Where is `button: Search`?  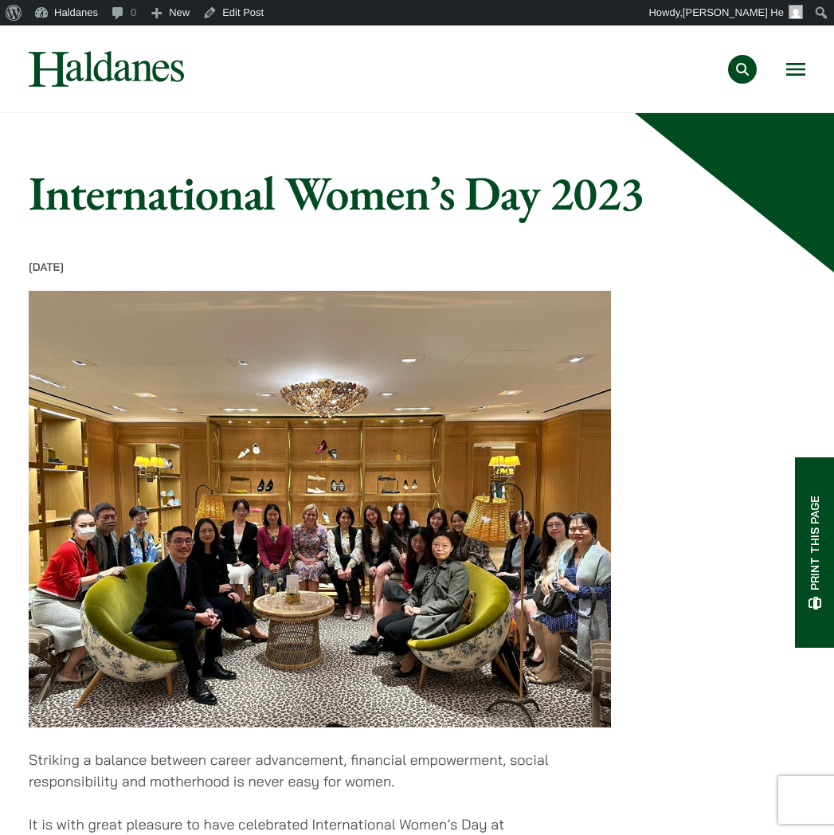
button: Search is located at coordinates (742, 69).